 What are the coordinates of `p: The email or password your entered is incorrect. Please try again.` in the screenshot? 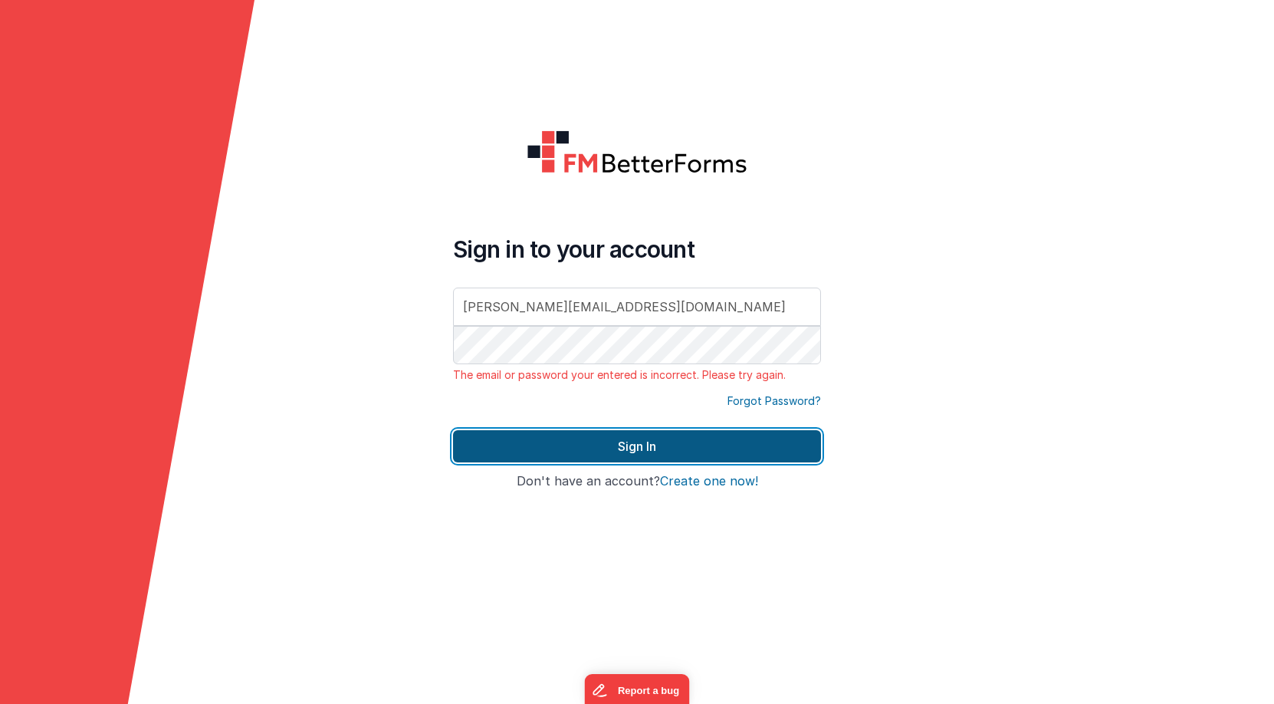 It's located at (637, 375).